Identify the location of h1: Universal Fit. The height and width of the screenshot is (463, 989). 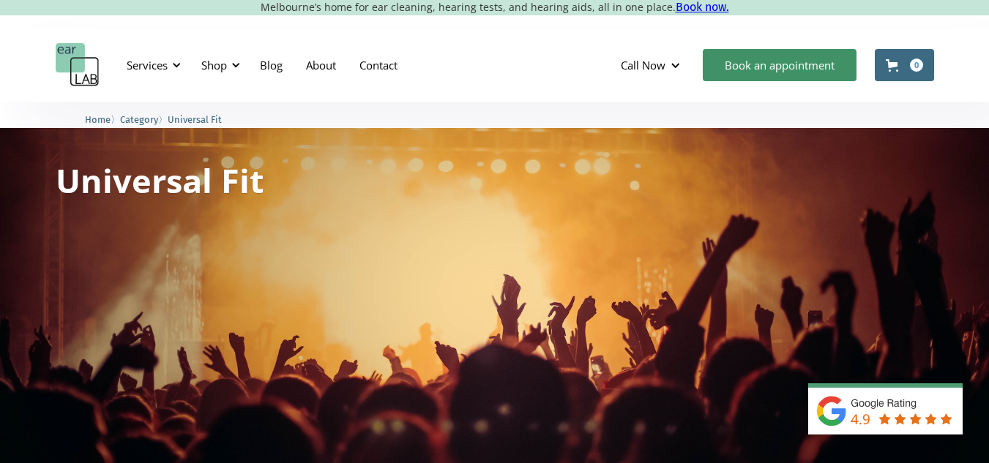
(160, 180).